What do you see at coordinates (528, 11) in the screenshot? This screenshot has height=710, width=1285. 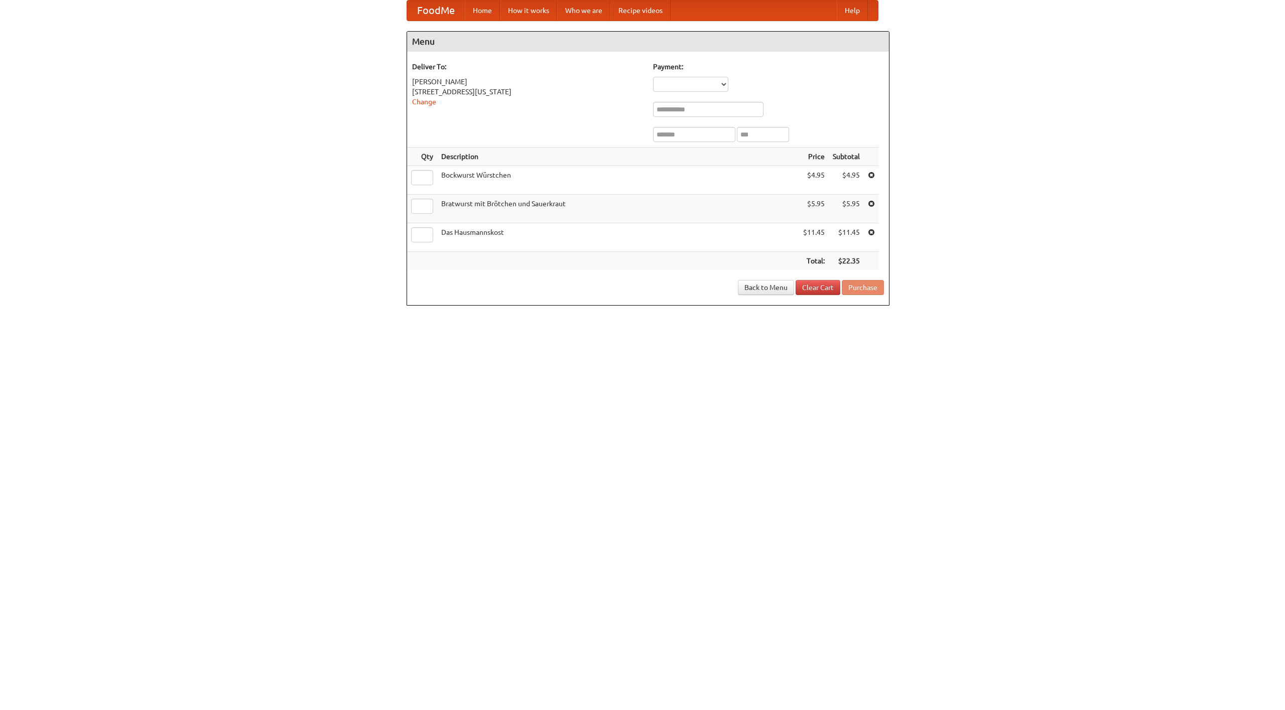 I see `a: How it works` at bounding box center [528, 11].